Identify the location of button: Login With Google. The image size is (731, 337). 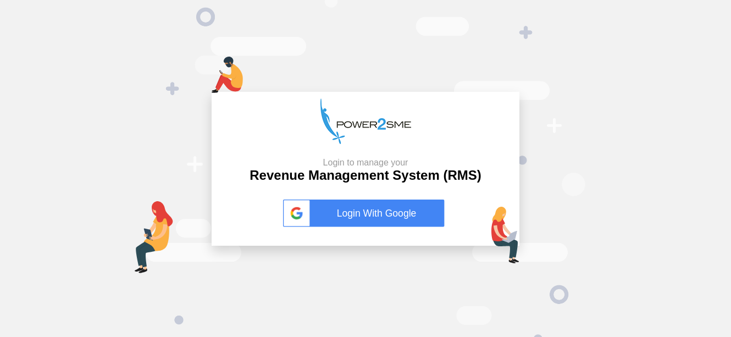
(365, 213).